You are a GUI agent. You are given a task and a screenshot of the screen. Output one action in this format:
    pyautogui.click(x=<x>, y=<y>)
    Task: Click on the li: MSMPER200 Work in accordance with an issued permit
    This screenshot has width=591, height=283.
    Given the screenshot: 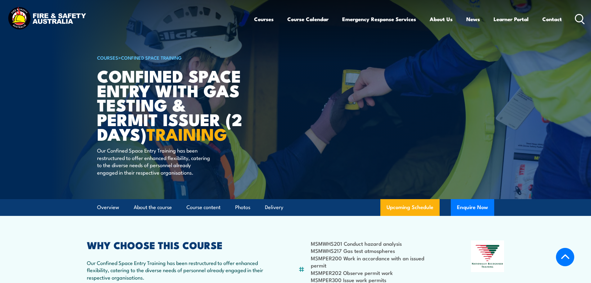 What is the action you would take?
    pyautogui.click(x=376, y=261)
    